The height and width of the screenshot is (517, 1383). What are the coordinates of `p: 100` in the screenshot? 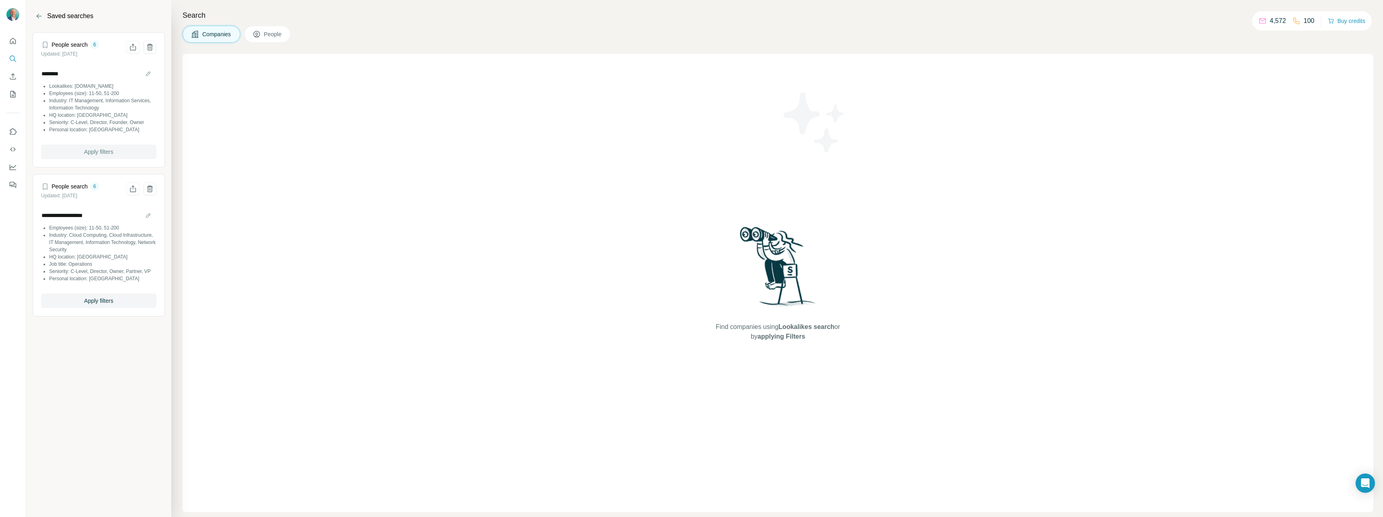 It's located at (1309, 21).